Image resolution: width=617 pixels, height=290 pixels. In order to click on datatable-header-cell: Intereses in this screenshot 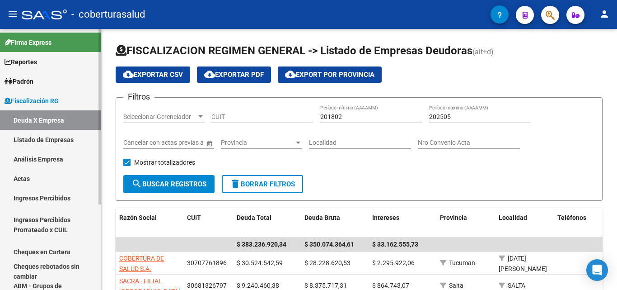, I will do `click(403, 223)`.